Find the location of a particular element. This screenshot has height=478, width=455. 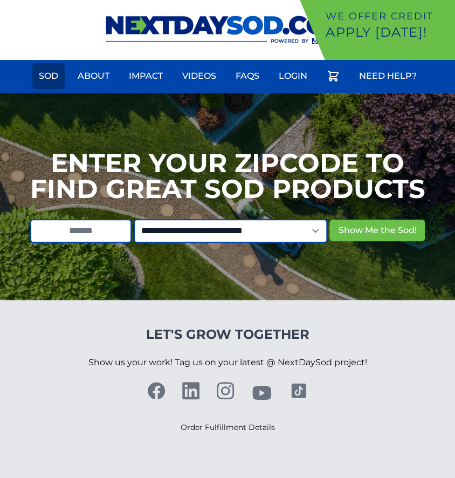

a: Impact is located at coordinates (146, 76).